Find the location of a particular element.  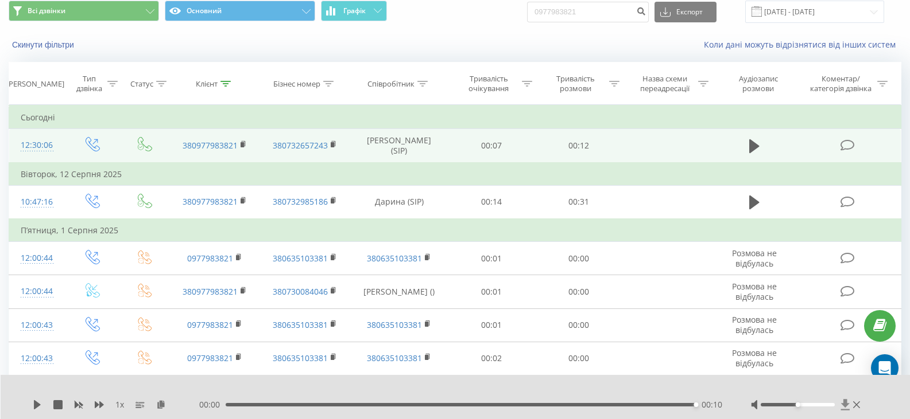

td: 00:02 is located at coordinates (491, 359).